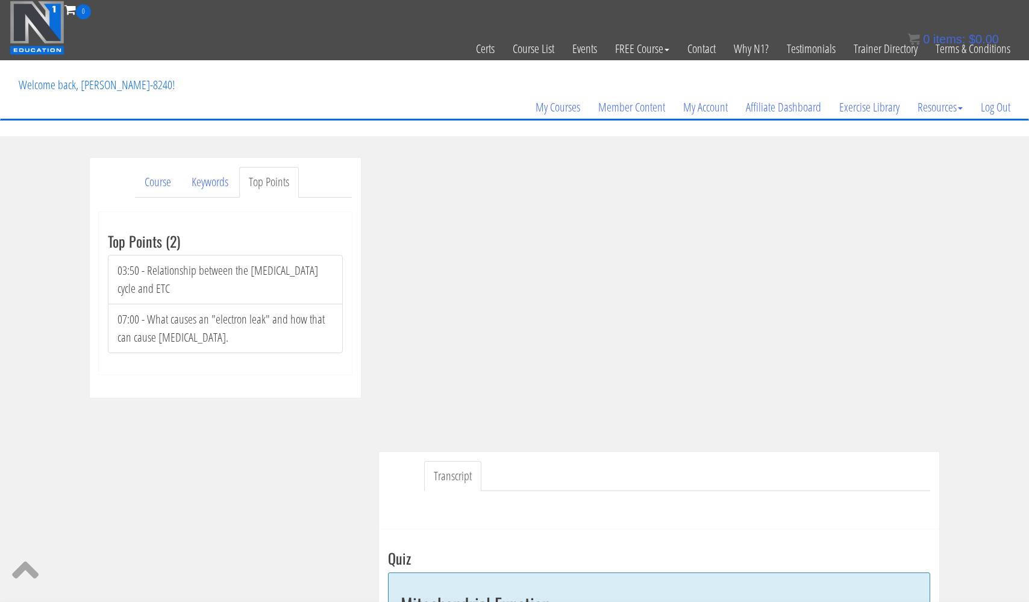 Image resolution: width=1029 pixels, height=602 pixels. I want to click on a: Terms & Conditions, so click(973, 49).